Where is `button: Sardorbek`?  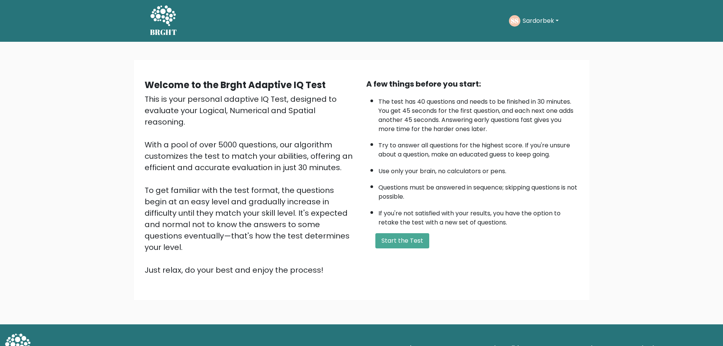 button: Sardorbek is located at coordinates (540, 21).